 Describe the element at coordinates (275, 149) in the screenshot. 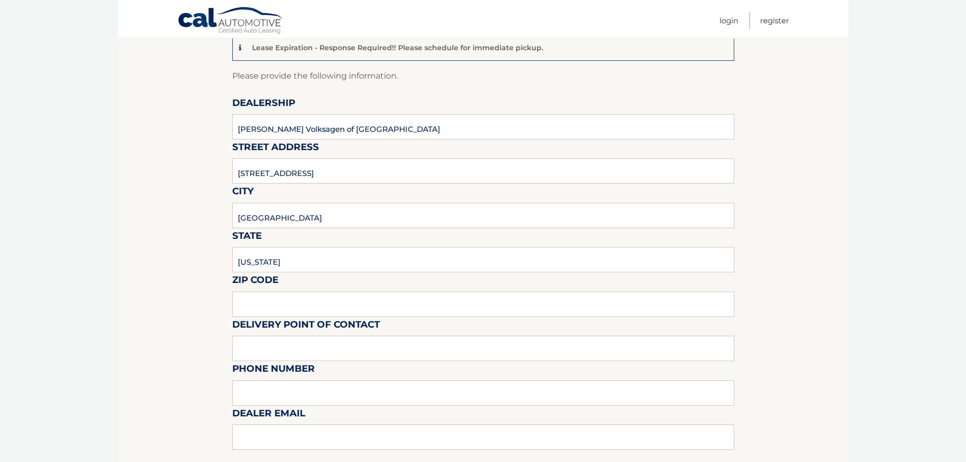

I see `label: Street Address` at that location.